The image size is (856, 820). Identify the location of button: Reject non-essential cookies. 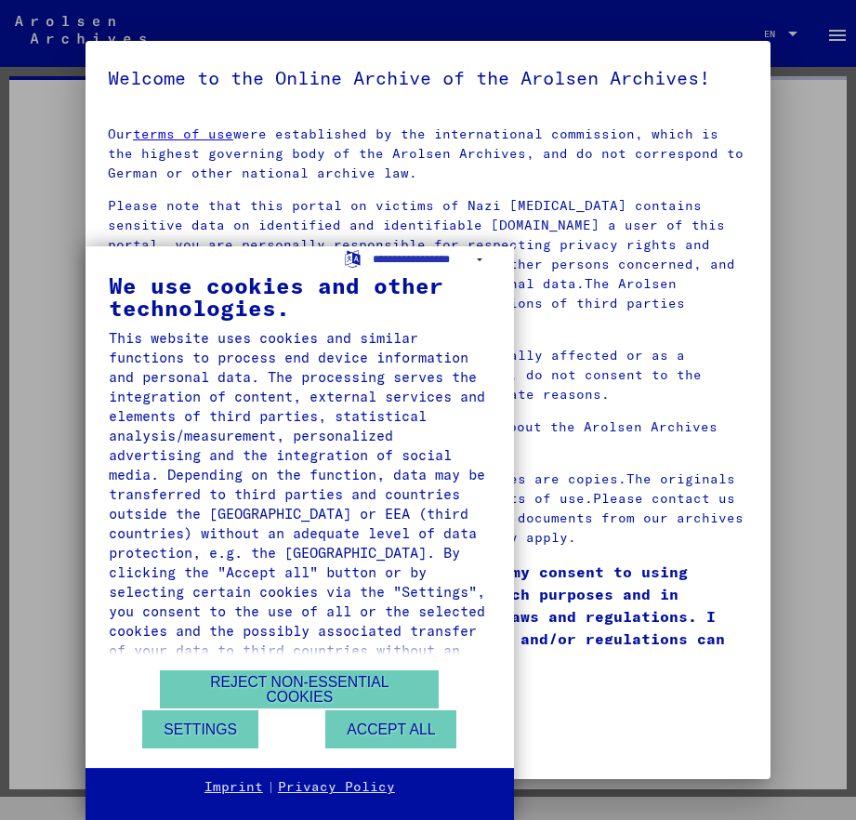
(299, 689).